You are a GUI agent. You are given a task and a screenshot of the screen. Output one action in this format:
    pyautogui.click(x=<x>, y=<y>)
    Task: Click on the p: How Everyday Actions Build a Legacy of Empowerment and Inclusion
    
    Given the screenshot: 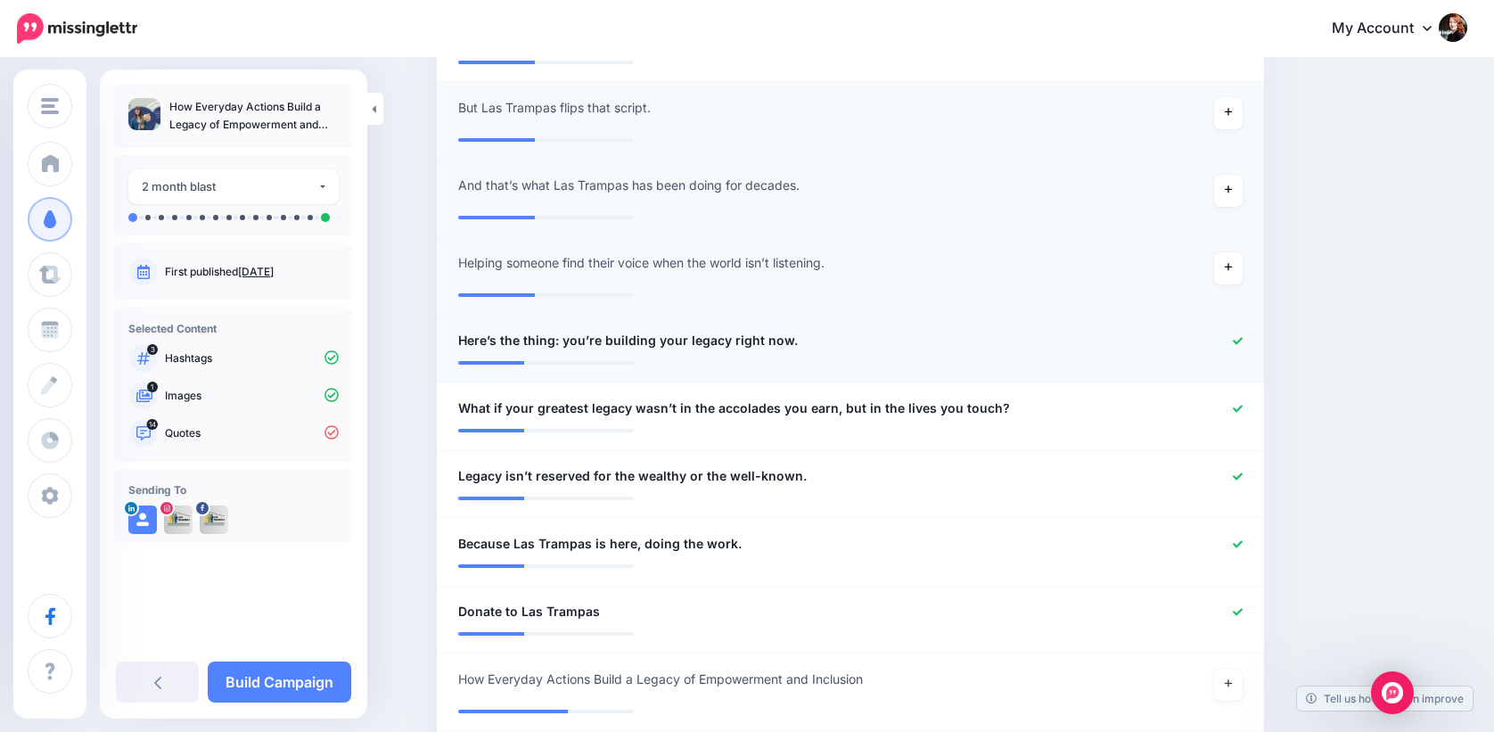 What is the action you would take?
    pyautogui.click(x=254, y=116)
    